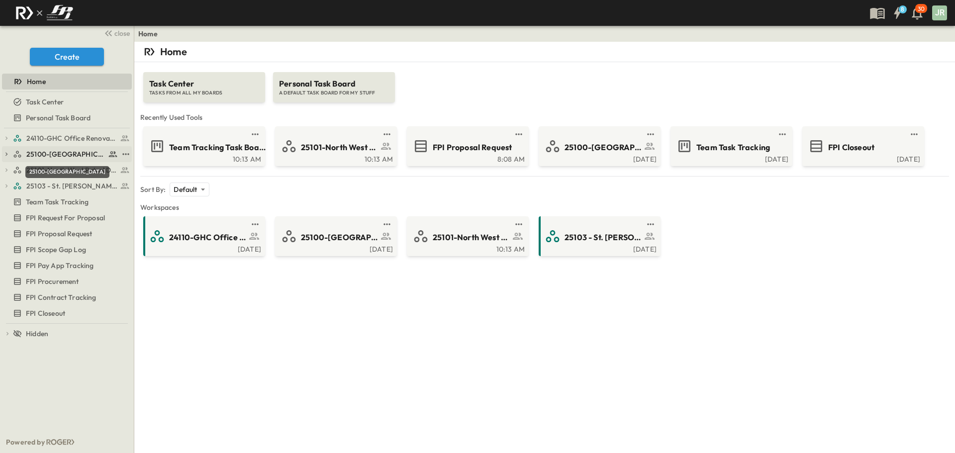  What do you see at coordinates (204, 84) in the screenshot?
I see `span: Task Center` at bounding box center [204, 84].